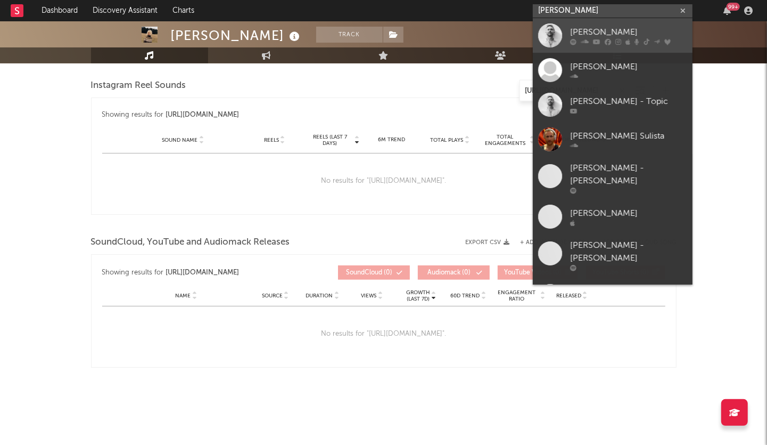 The width and height of the screenshot is (767, 445). Describe the element at coordinates (179, 140) in the screenshot. I see `span: Sound Name` at that location.